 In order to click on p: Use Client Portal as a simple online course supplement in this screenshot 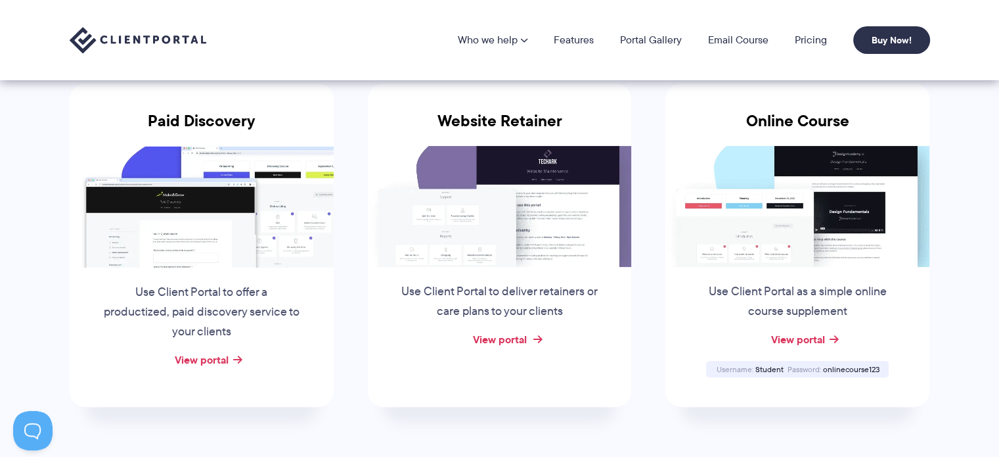, I will do `click(798, 302)`.